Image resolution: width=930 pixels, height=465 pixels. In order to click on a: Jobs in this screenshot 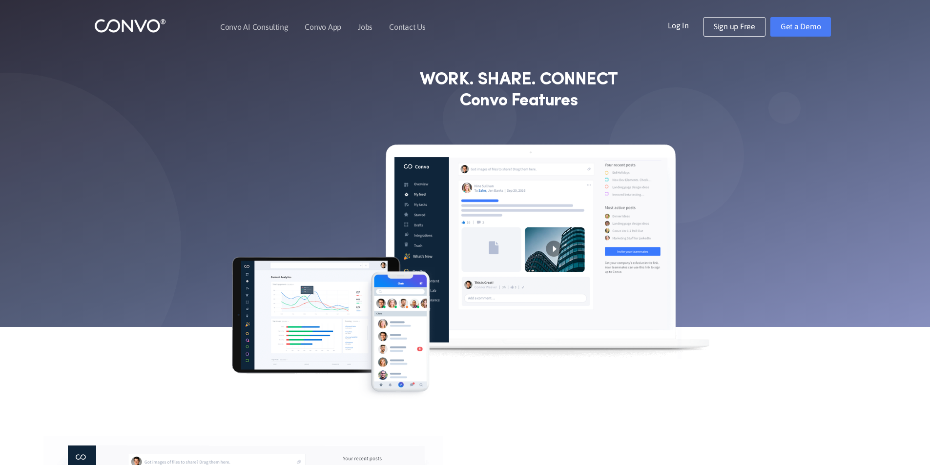, I will do `click(365, 27)`.